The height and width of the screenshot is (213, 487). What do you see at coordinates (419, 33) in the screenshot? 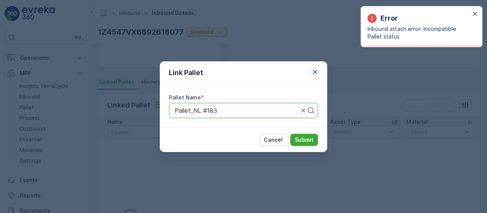
I see `p: Inbound attach error: Incompatible Pallet status` at bounding box center [419, 33].